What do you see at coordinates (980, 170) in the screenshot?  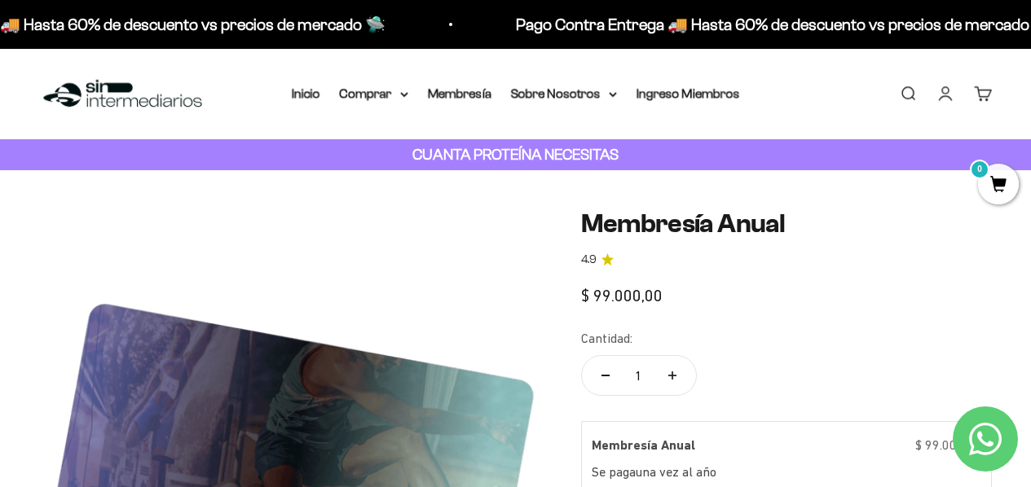 I see `mark: 0` at bounding box center [980, 170].